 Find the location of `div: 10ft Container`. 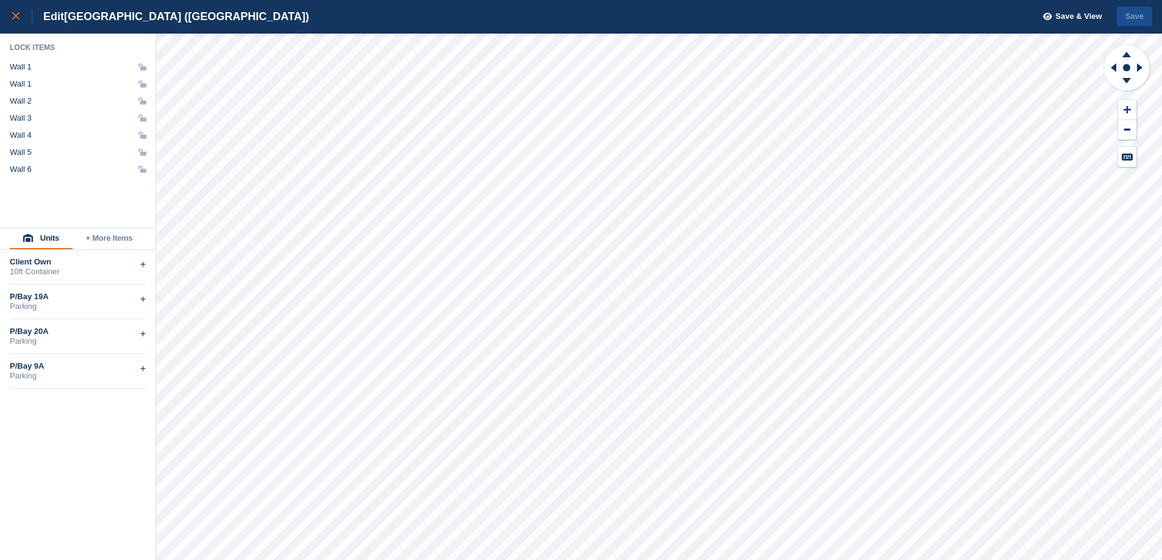

div: 10ft Container is located at coordinates (77, 272).